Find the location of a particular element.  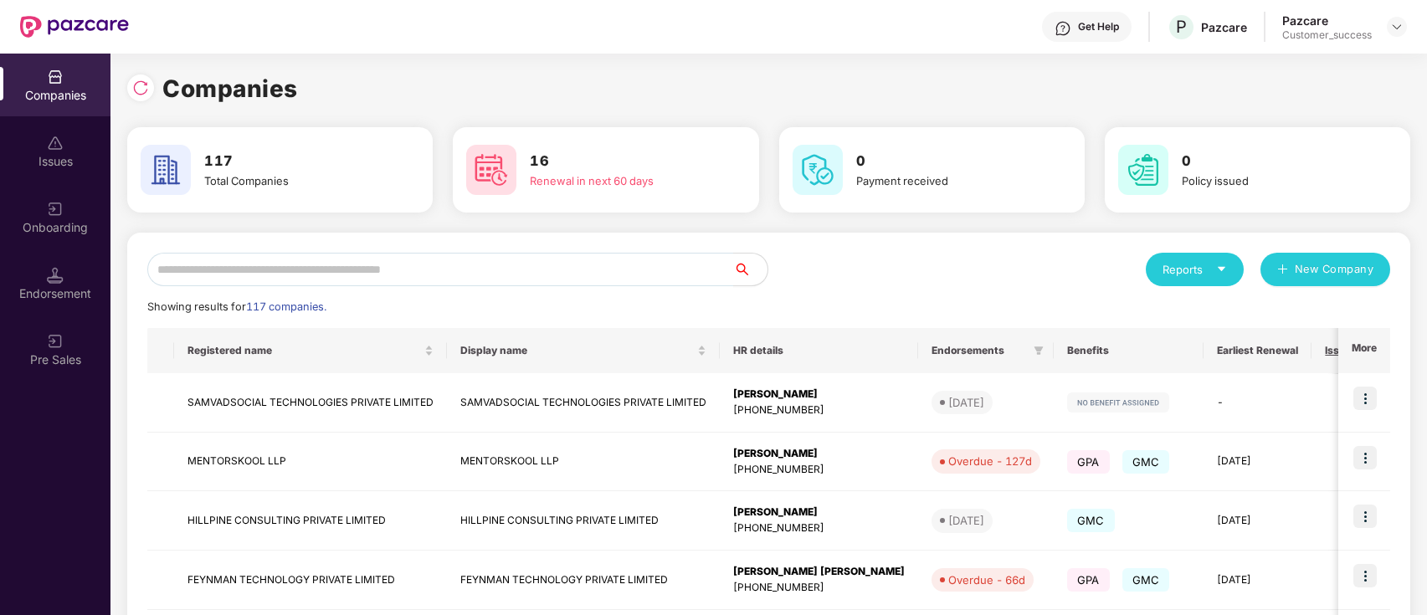

img: svg+xml;base64,PHN2ZyB3aWR0aD0iMTQuNSIgaGVpZ2h0PSIxNC41IiB2aWV3Qm94PSIwIDAgMTYgMTYiIGZpbGw9Im5vbm... is located at coordinates (55, 275).